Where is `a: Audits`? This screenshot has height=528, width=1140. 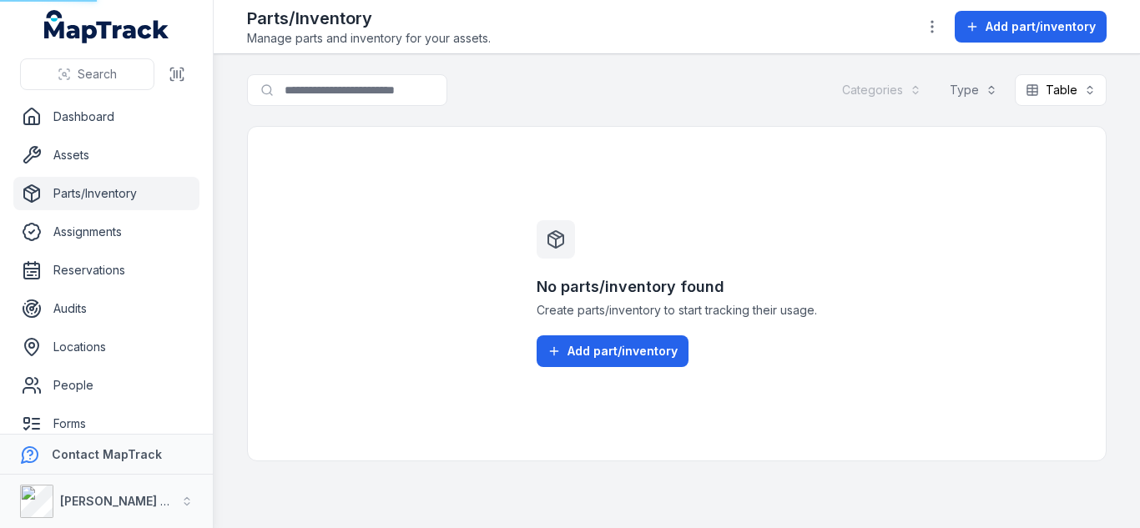
a: Audits is located at coordinates (106, 309).